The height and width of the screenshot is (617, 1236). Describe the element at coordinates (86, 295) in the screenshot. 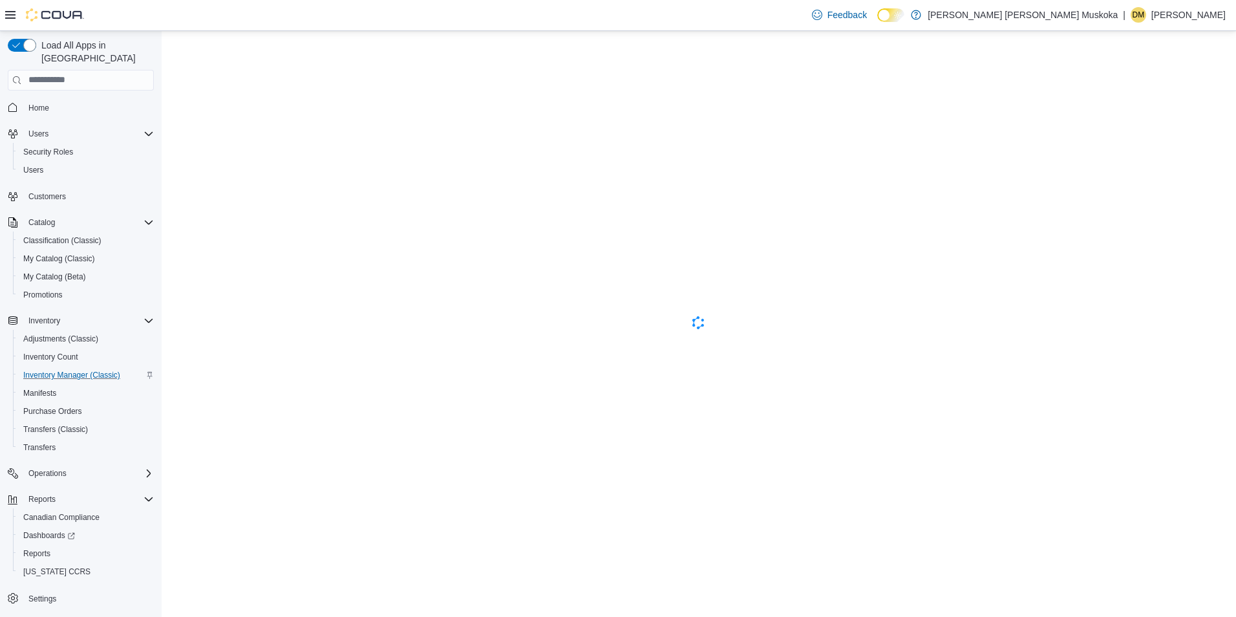

I see `button: Promotions` at that location.